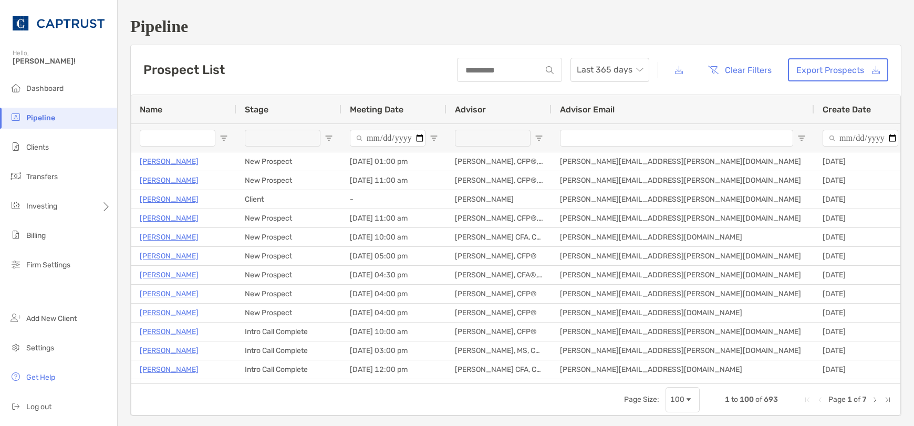  What do you see at coordinates (39, 406) in the screenshot?
I see `span: Log out` at bounding box center [39, 406].